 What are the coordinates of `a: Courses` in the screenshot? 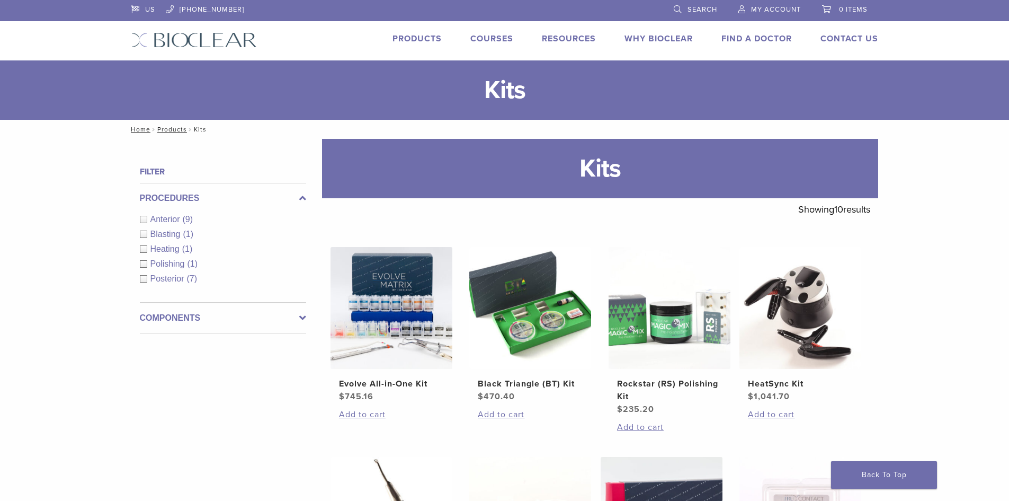 It's located at (492, 39).